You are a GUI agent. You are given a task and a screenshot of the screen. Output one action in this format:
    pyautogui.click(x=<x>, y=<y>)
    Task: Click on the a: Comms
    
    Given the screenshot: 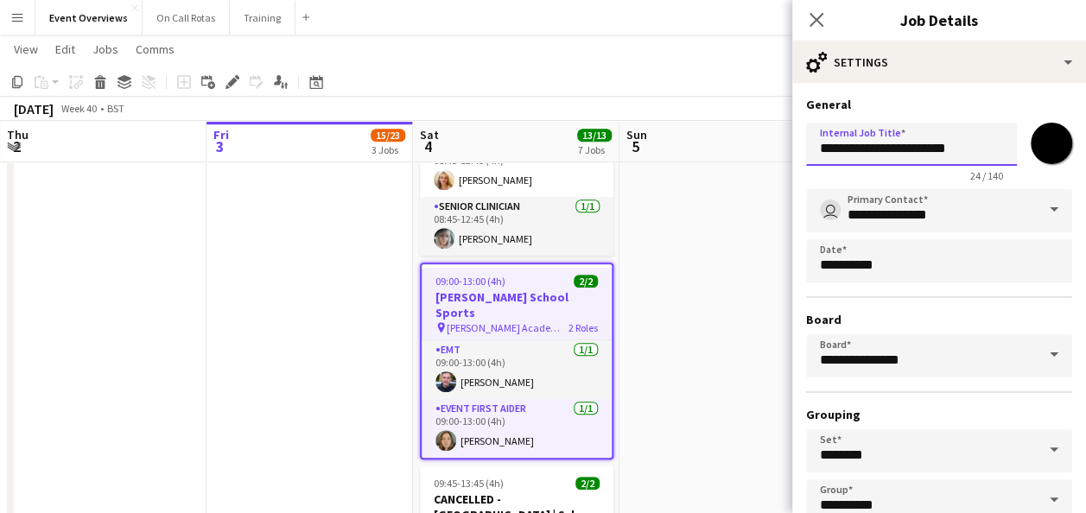 What is the action you would take?
    pyautogui.click(x=155, y=49)
    